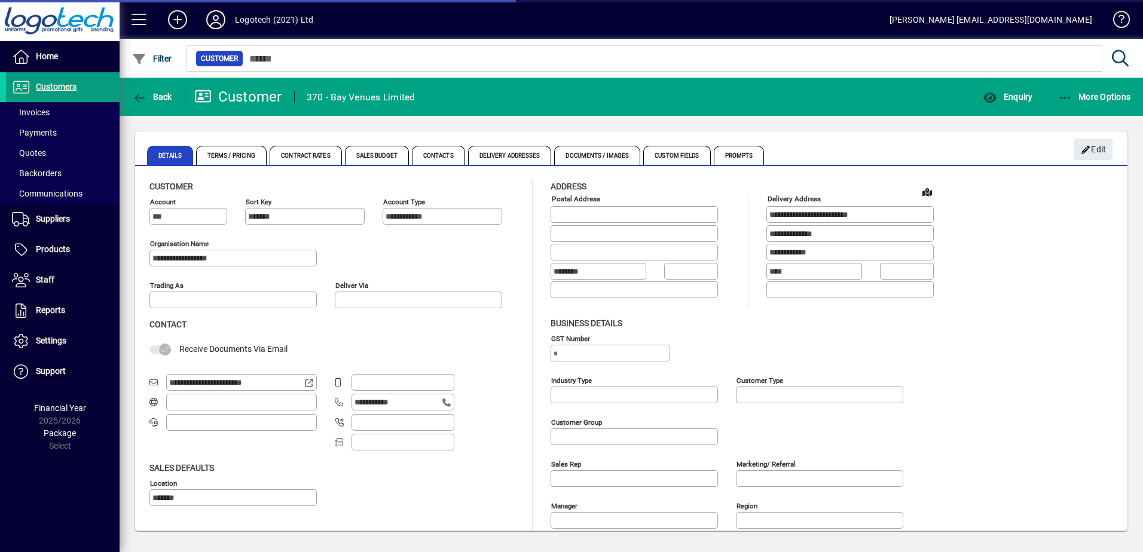  I want to click on span: Financial Year, so click(60, 408).